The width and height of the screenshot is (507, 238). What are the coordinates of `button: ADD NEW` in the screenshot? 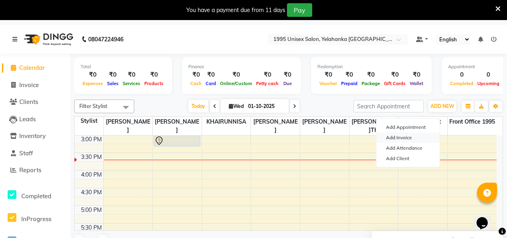 It's located at (442, 106).